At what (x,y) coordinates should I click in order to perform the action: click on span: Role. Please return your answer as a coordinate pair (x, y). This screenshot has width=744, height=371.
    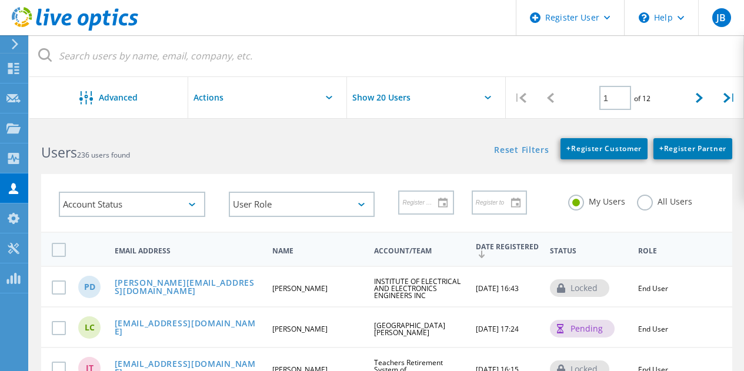
    Looking at the image, I should click on (664, 251).